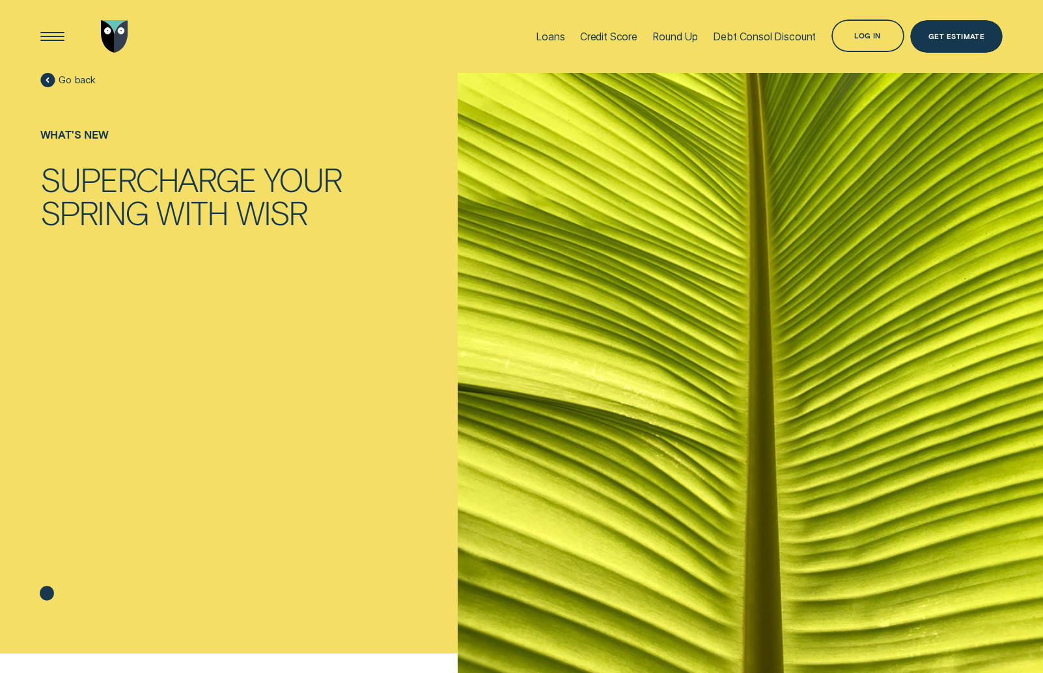 The image size is (1043, 673). What do you see at coordinates (272, 212) in the screenshot?
I see `div: Wisr` at bounding box center [272, 212].